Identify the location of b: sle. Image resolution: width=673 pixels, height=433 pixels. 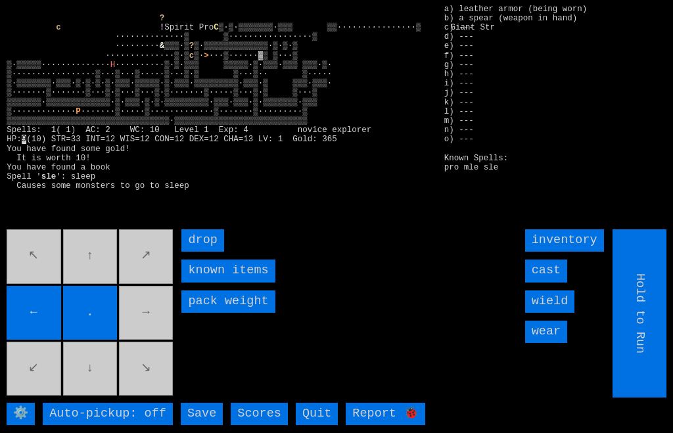
(49, 177).